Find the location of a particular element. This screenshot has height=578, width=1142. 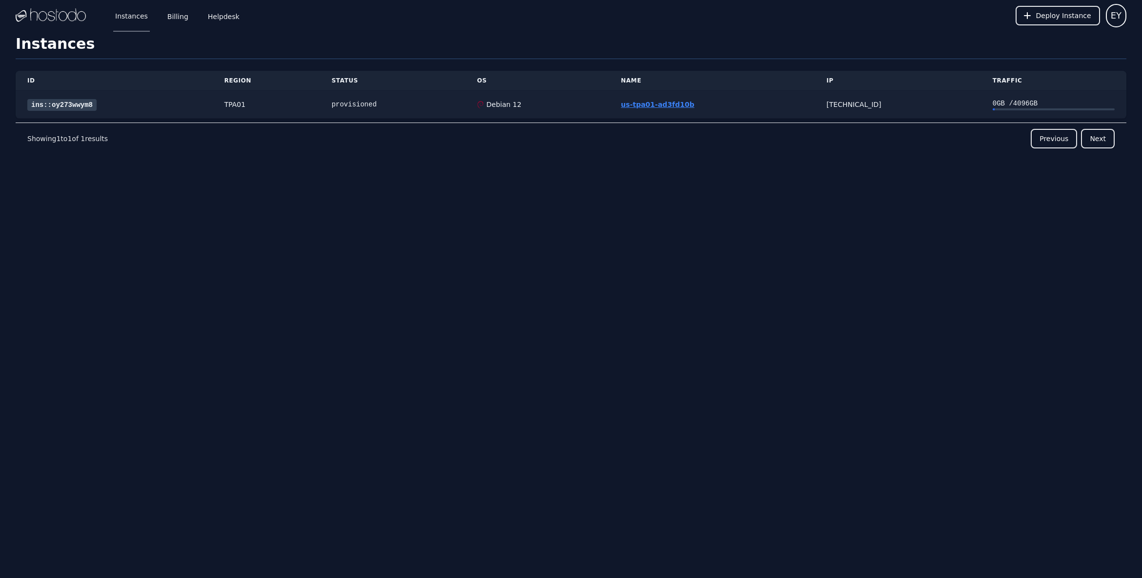

img: Debian 12 is located at coordinates (480, 104).